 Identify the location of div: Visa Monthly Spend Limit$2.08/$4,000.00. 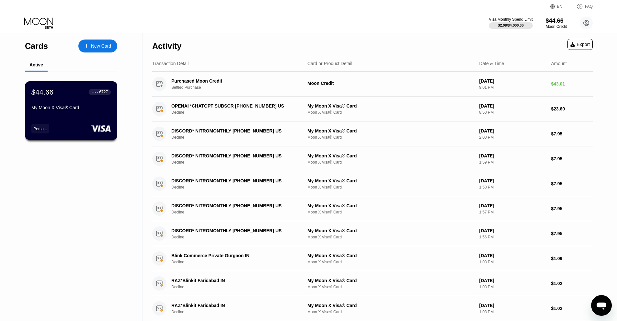
(510, 23).